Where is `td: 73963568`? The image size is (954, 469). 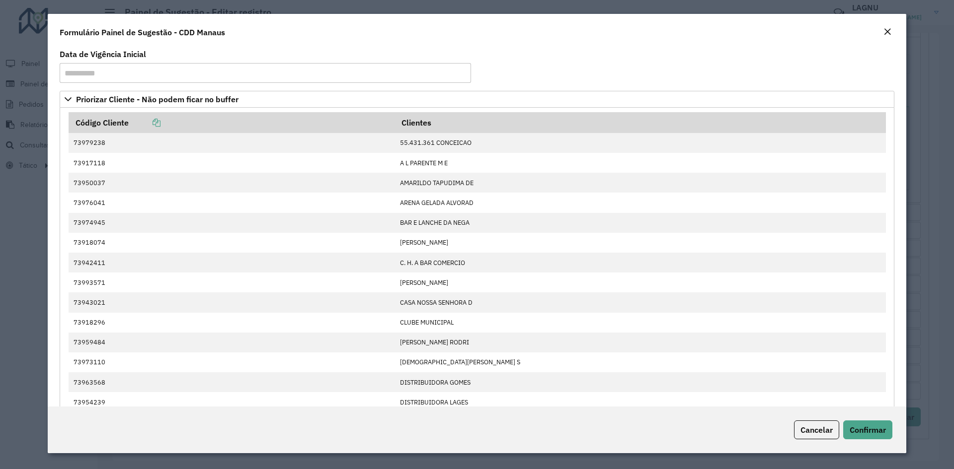
td: 73963568 is located at coordinates (232, 383).